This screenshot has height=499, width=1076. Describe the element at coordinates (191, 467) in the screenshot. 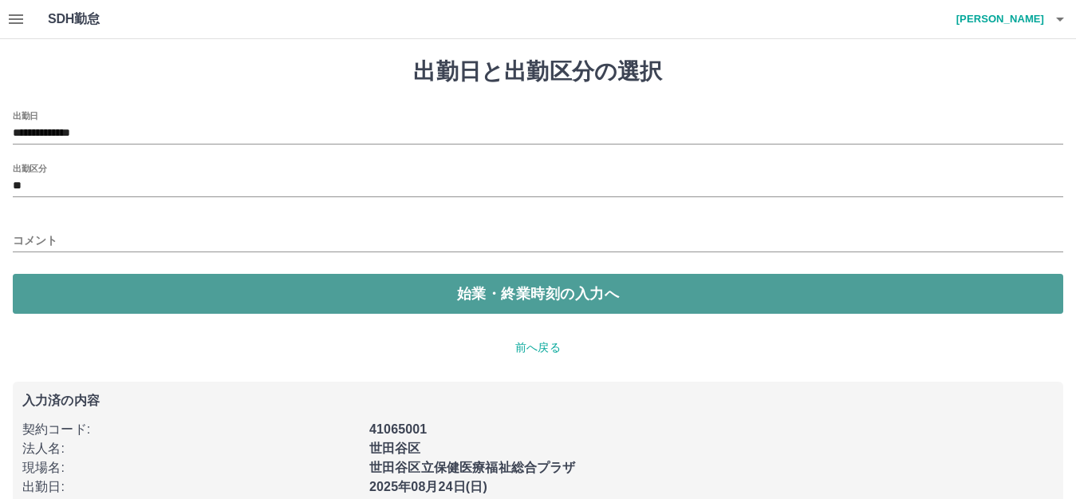

I see `p: 現場名 :` at that location.